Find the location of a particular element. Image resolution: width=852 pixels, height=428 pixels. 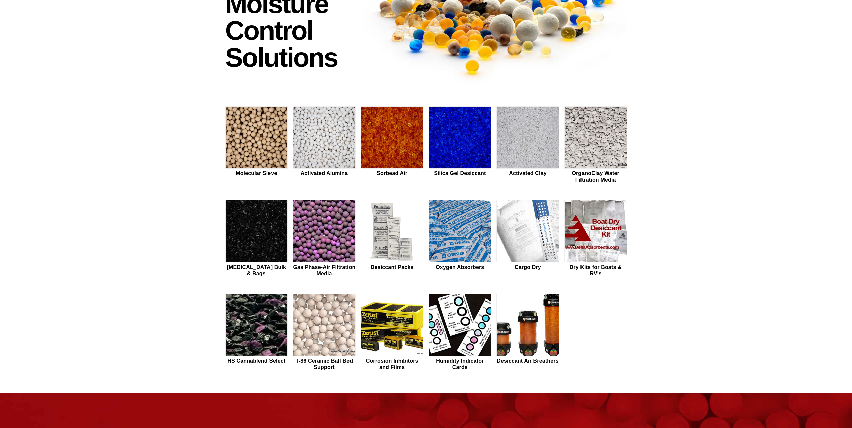

h2: Desiccant Packs is located at coordinates (392, 267).